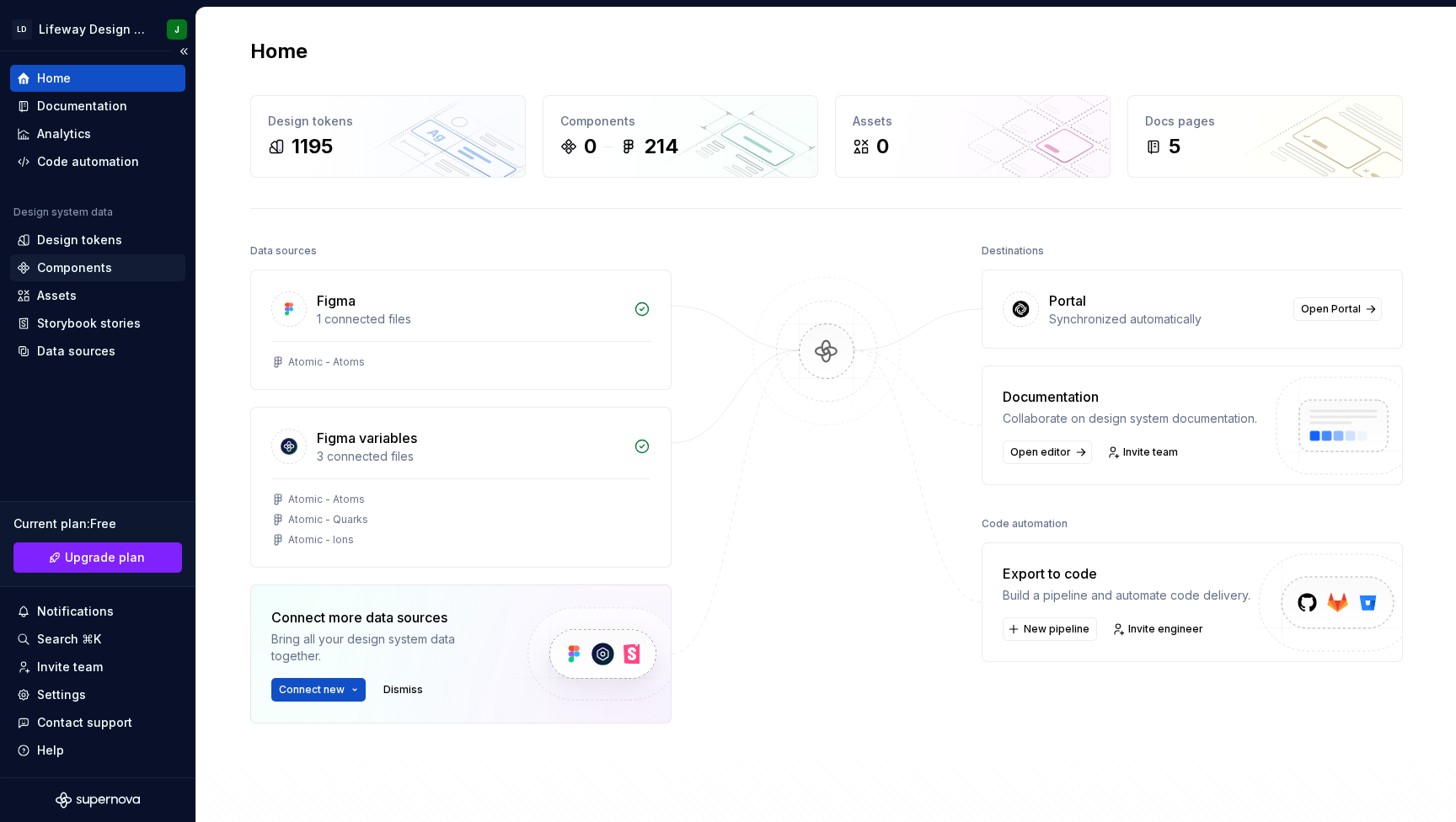 The image size is (1456, 822). I want to click on div: Destinations, so click(1013, 251).